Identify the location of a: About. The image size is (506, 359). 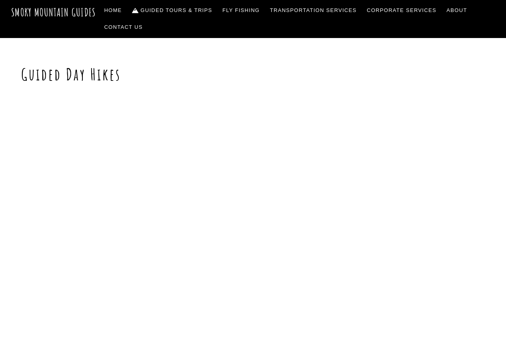
(457, 10).